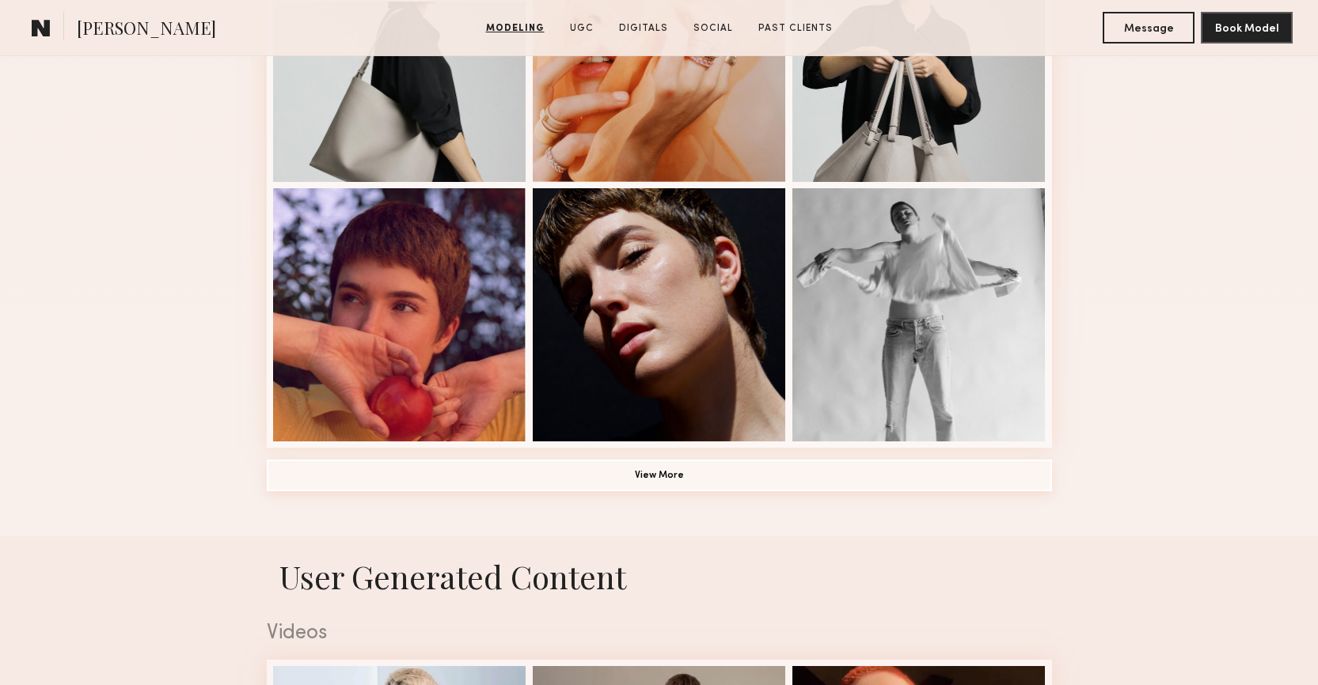 This screenshot has width=1318, height=685. What do you see at coordinates (659, 576) in the screenshot?
I see `h1: User Generated Content` at bounding box center [659, 576].